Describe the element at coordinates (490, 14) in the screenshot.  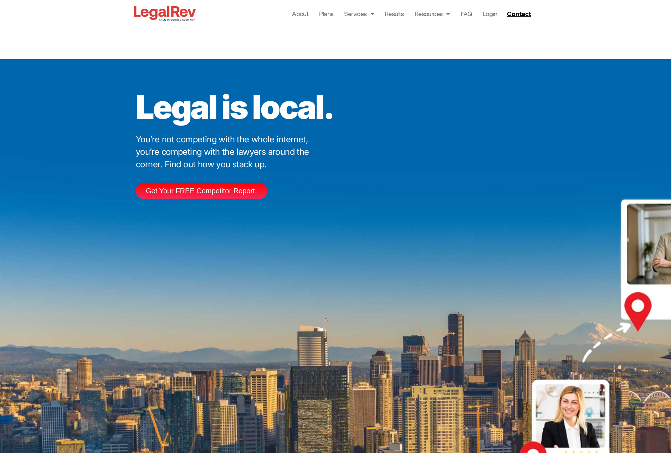
I see `a: Login` at that location.